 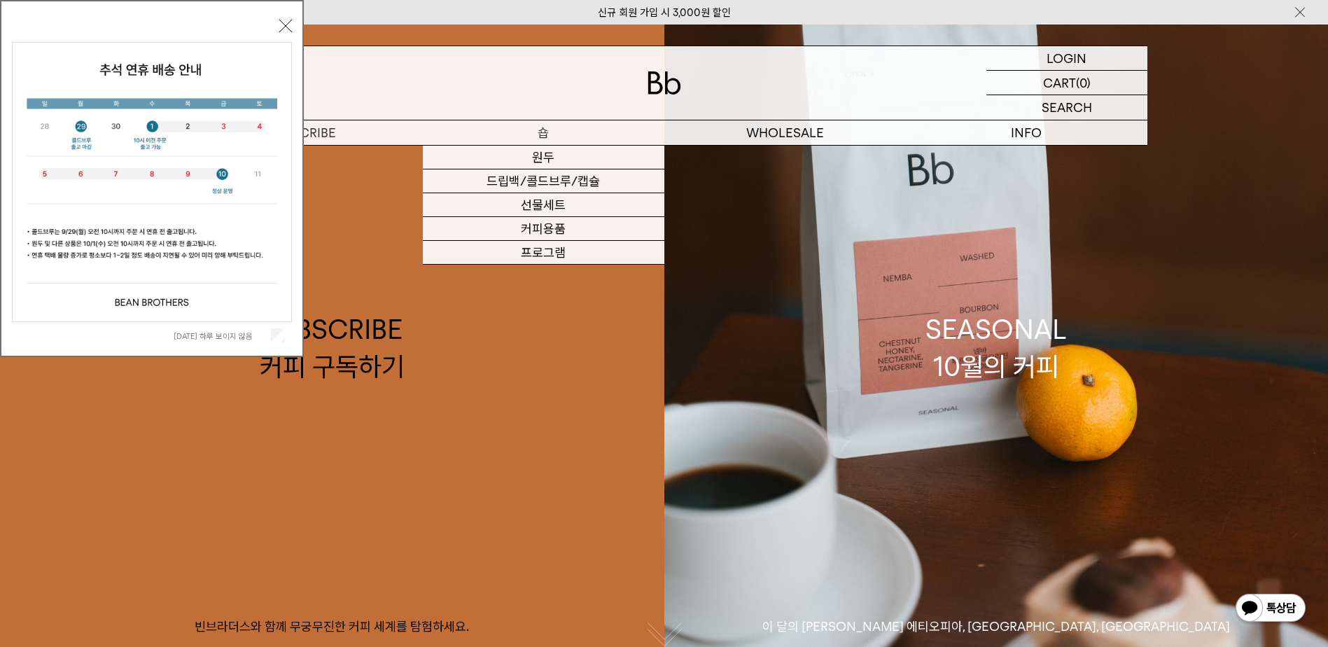 I want to click on a: CART (0), so click(x=1067, y=83).